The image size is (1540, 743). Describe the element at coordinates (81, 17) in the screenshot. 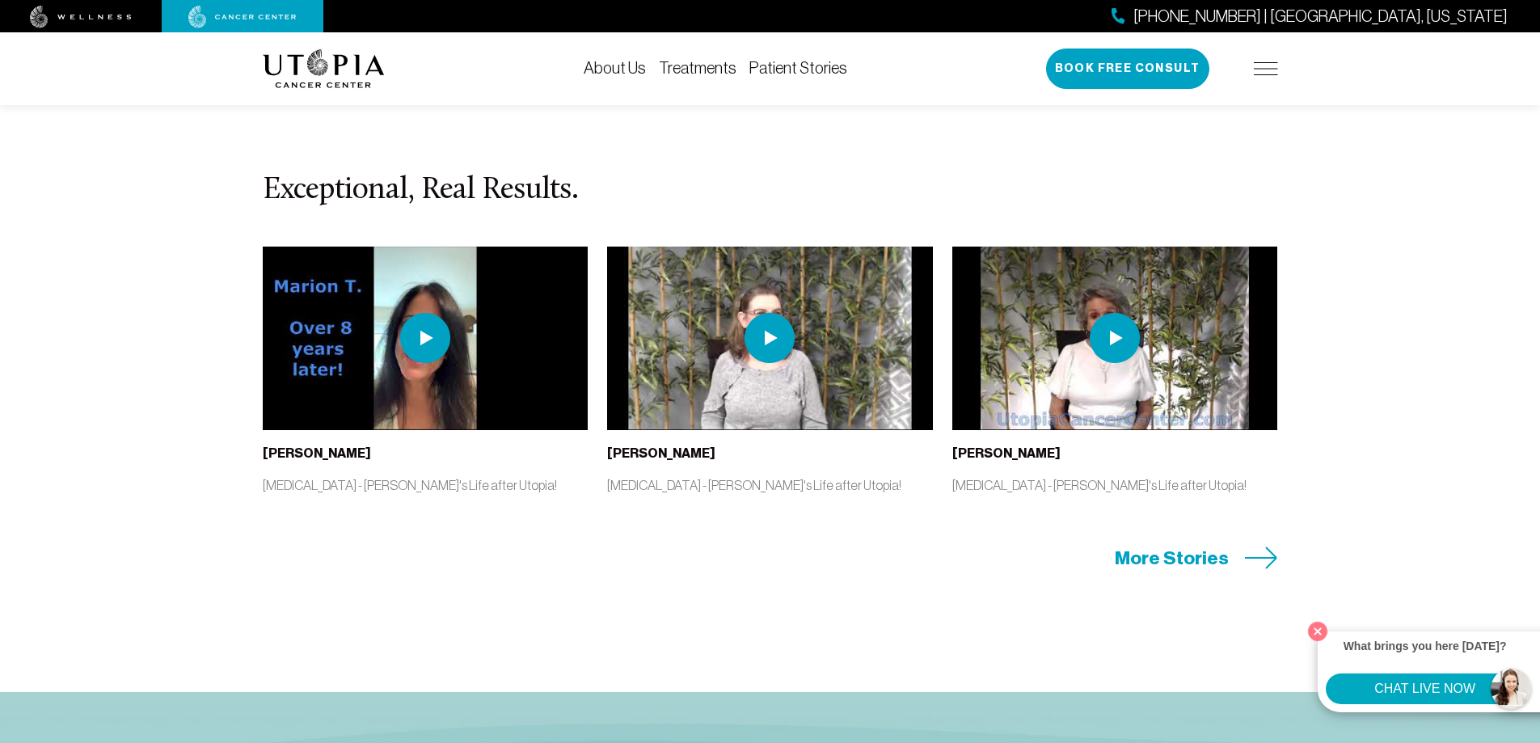

I see `img: wellness` at that location.